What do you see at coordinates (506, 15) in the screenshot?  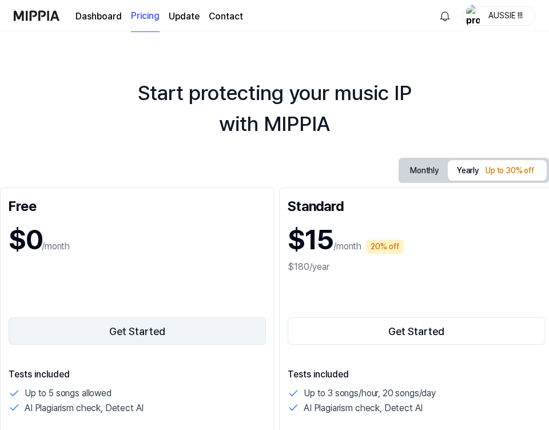 I see `div: AUSSIE !!!` at bounding box center [506, 15].